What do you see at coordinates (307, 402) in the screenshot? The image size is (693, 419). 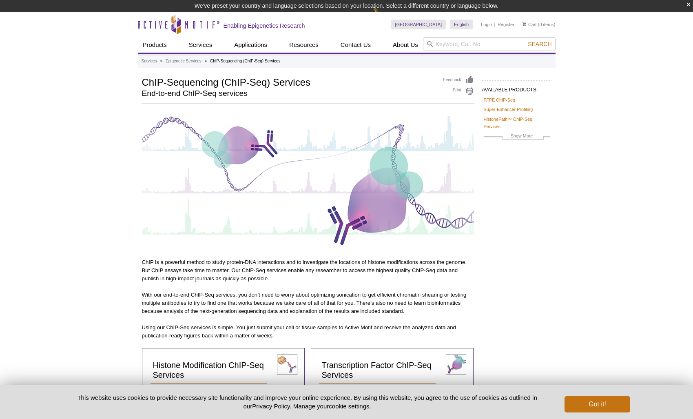 I see `p: This website uses cookies to provide necessary site functionality and improve your online experie...` at bounding box center [307, 402].